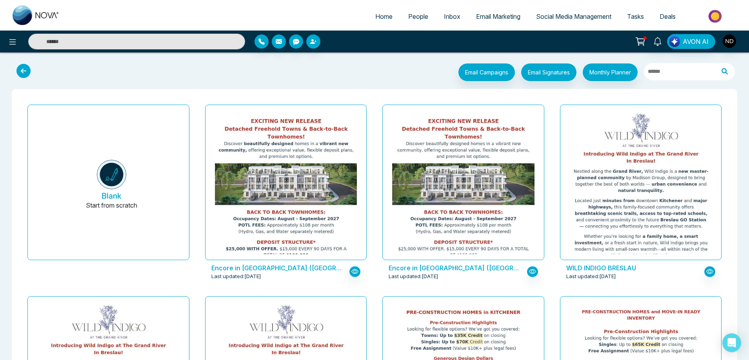  Describe the element at coordinates (668, 16) in the screenshot. I see `span: Deals` at that location.